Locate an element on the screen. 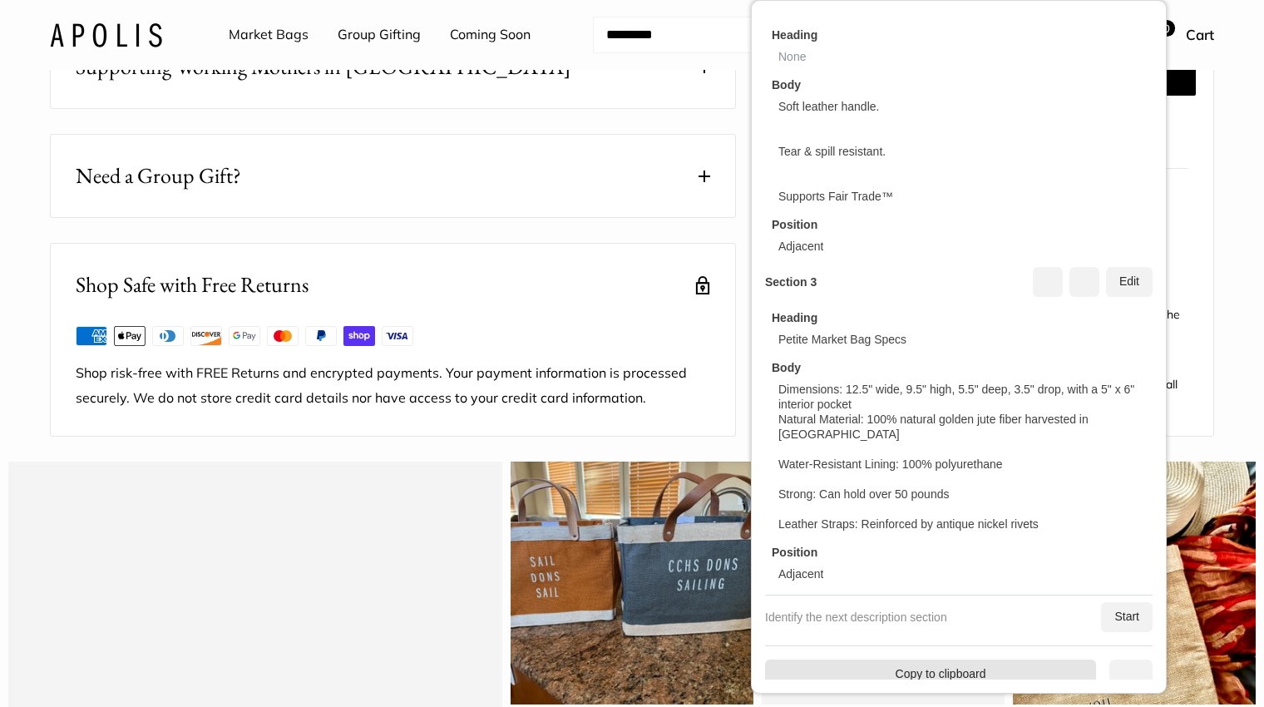 This screenshot has height=707, width=1264. img: Apolis is located at coordinates (106, 34).